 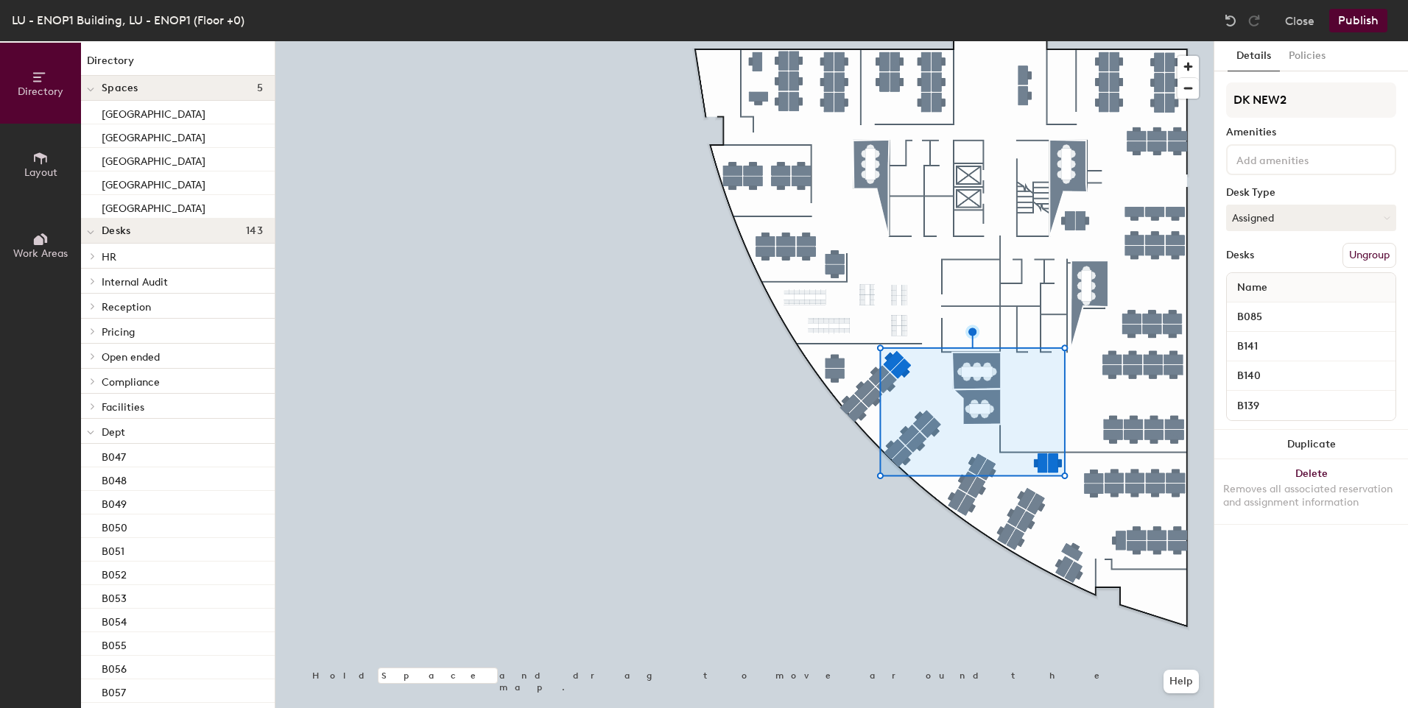 I want to click on p: B052, so click(x=114, y=573).